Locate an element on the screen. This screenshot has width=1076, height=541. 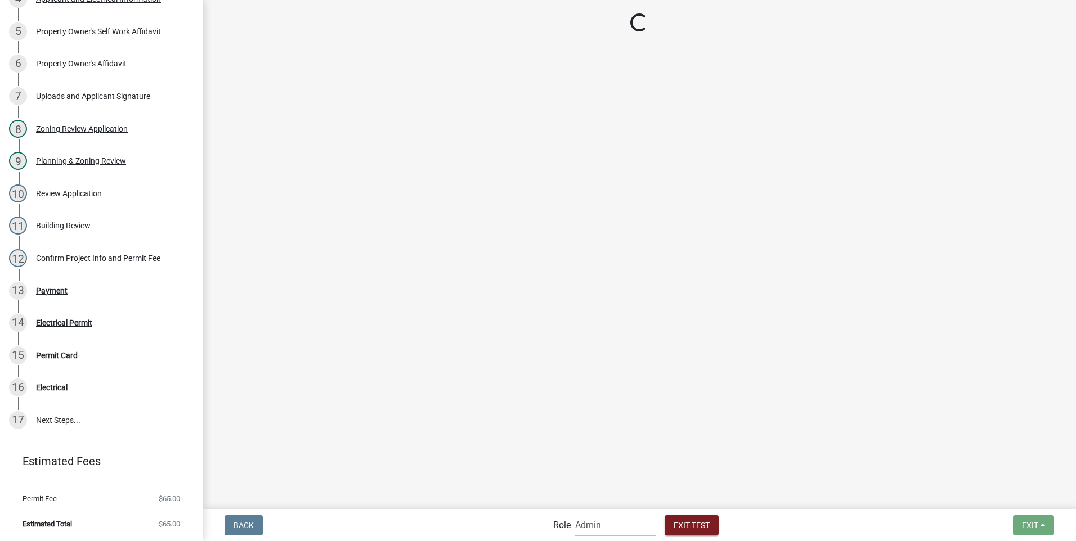
div: Electrical is located at coordinates (52, 388).